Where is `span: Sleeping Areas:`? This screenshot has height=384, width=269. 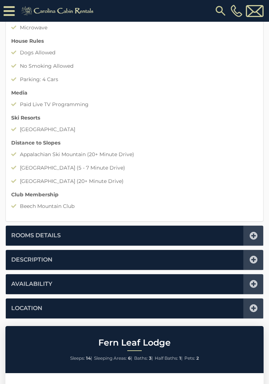 span: Sleeping Areas: is located at coordinates (110, 358).